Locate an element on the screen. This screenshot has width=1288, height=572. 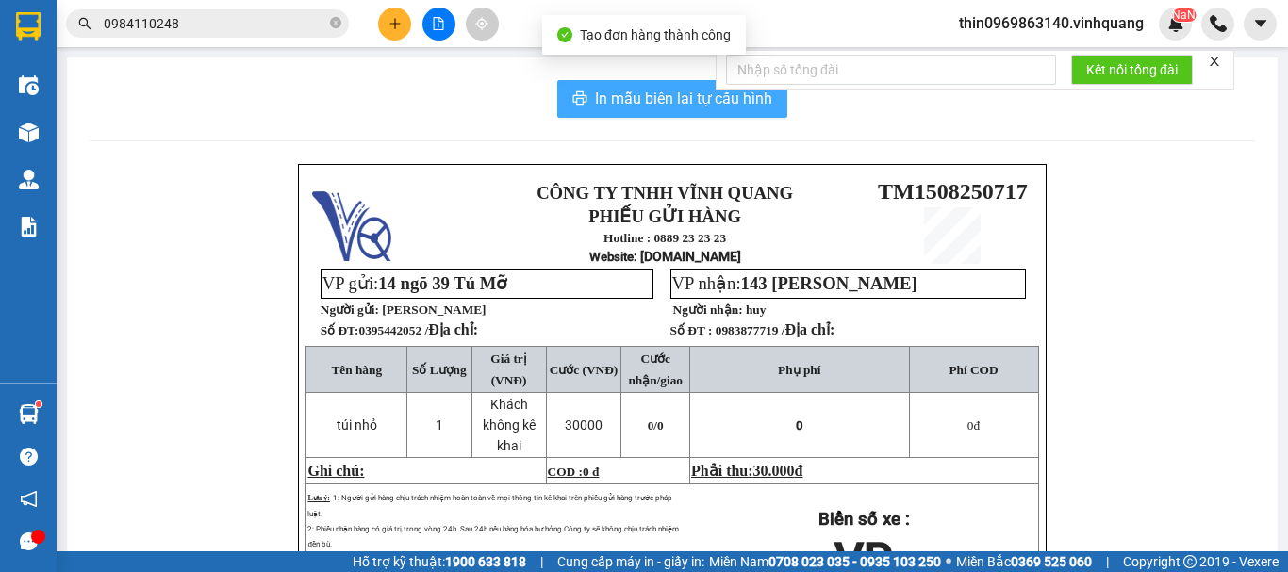
span: 30000 is located at coordinates (584, 425).